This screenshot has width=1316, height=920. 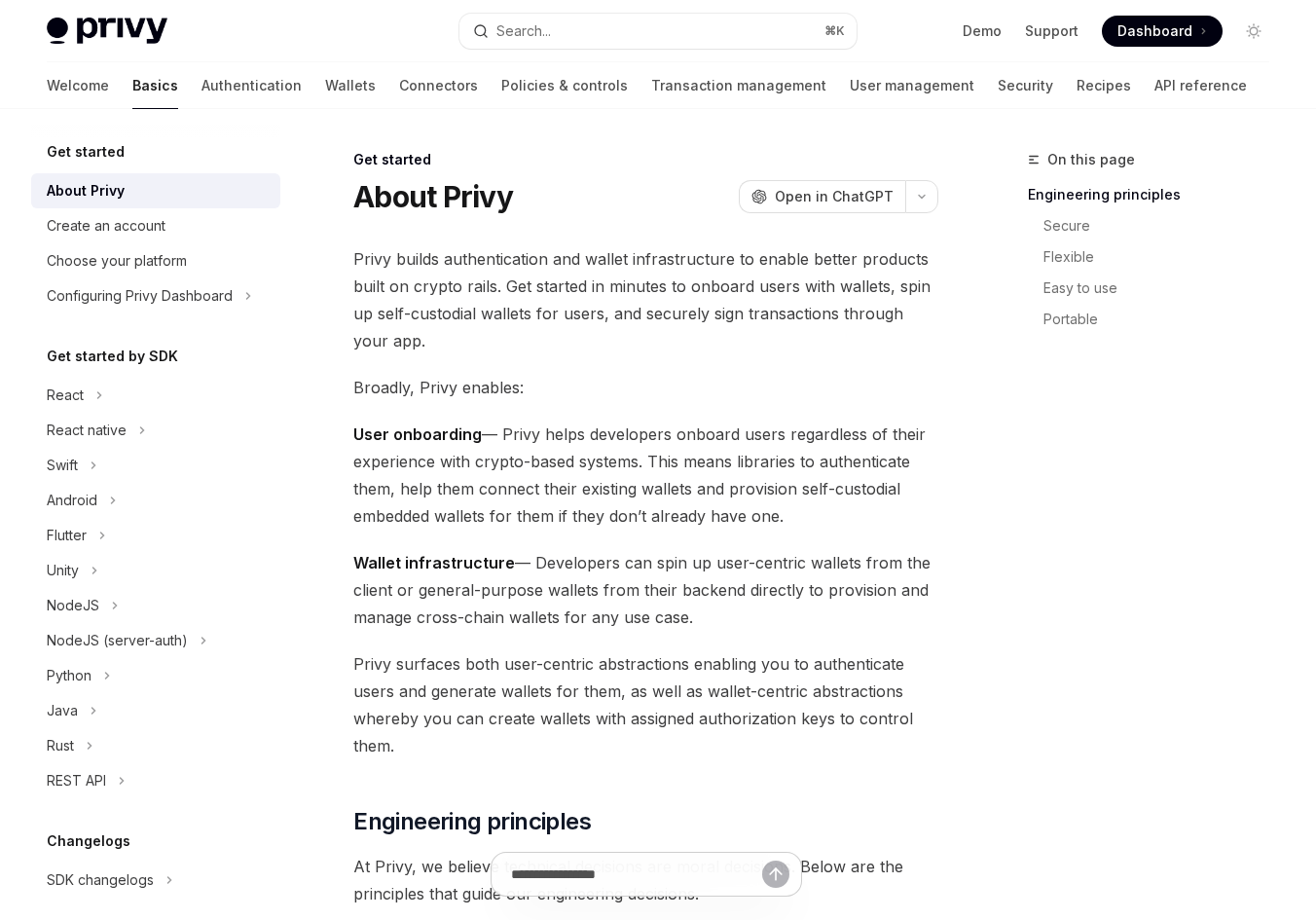 I want to click on button: Toggle NodeJS (server-auth) section, so click(x=156, y=640).